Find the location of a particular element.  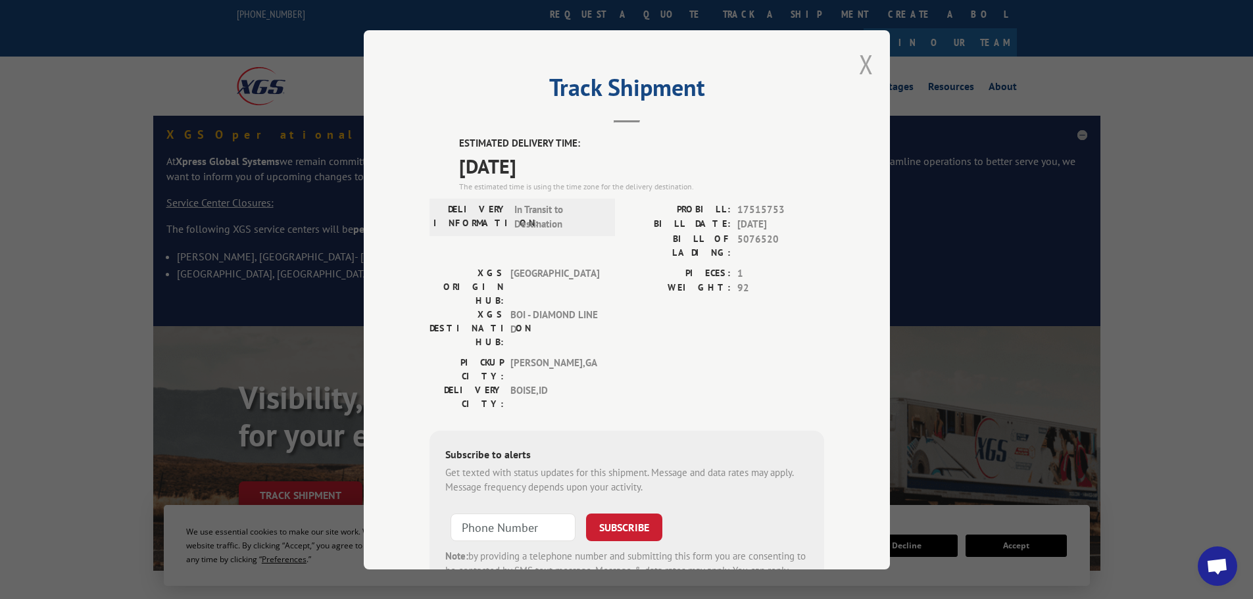

span: 1 is located at coordinates (781, 273).